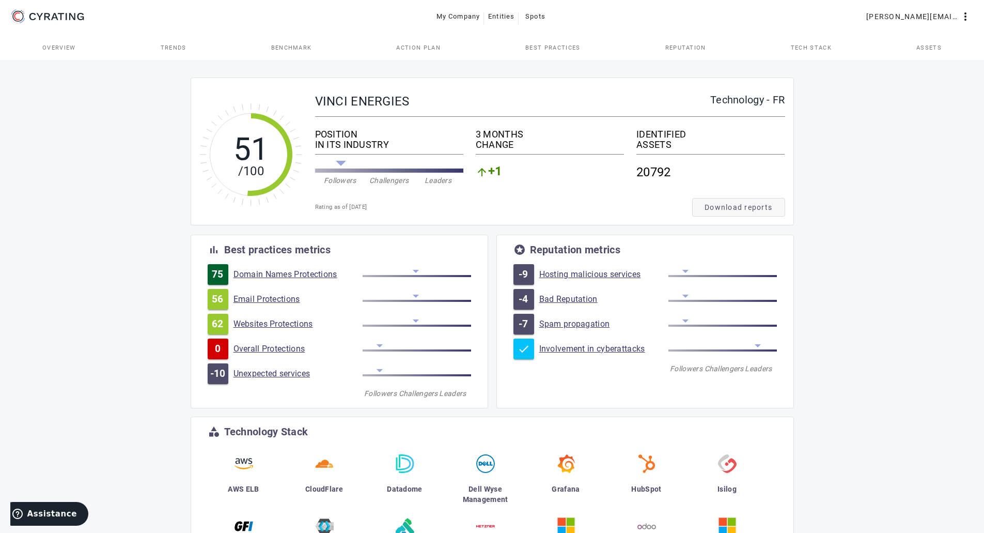  What do you see at coordinates (419, 48) in the screenshot?
I see `span: Action Plan` at bounding box center [419, 48].